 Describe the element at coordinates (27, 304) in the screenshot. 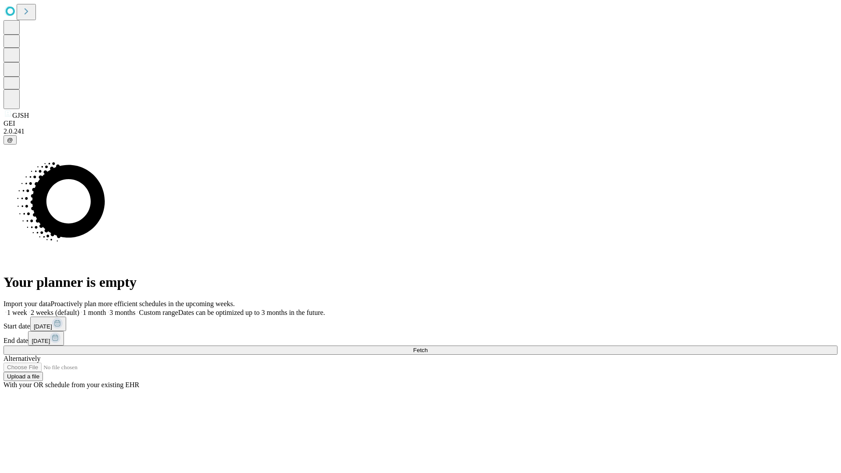

I see `span: Import your data` at that location.